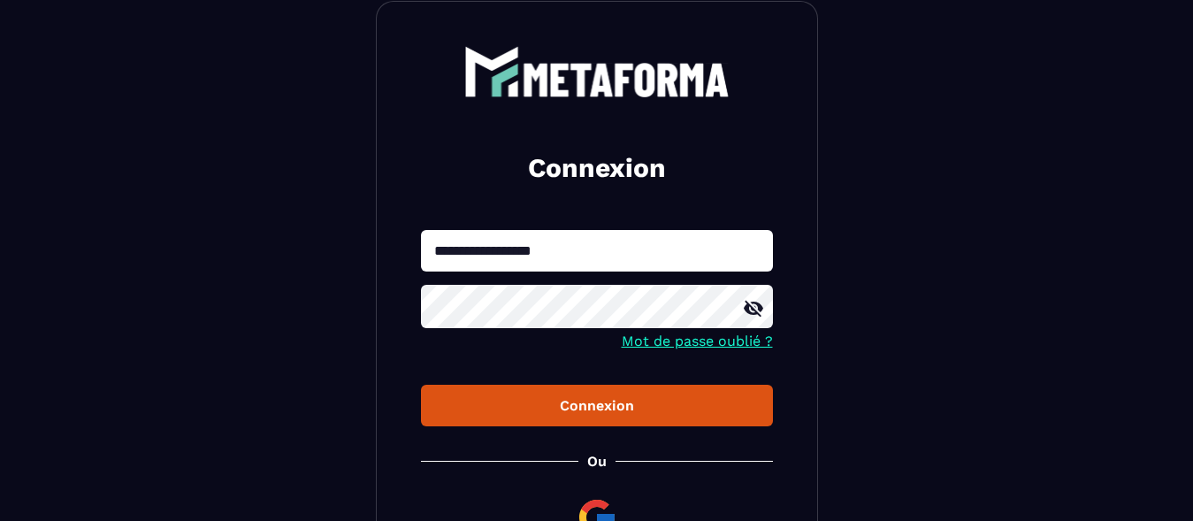 The width and height of the screenshot is (1193, 521). What do you see at coordinates (597, 461) in the screenshot?
I see `p: Ou` at bounding box center [597, 461].